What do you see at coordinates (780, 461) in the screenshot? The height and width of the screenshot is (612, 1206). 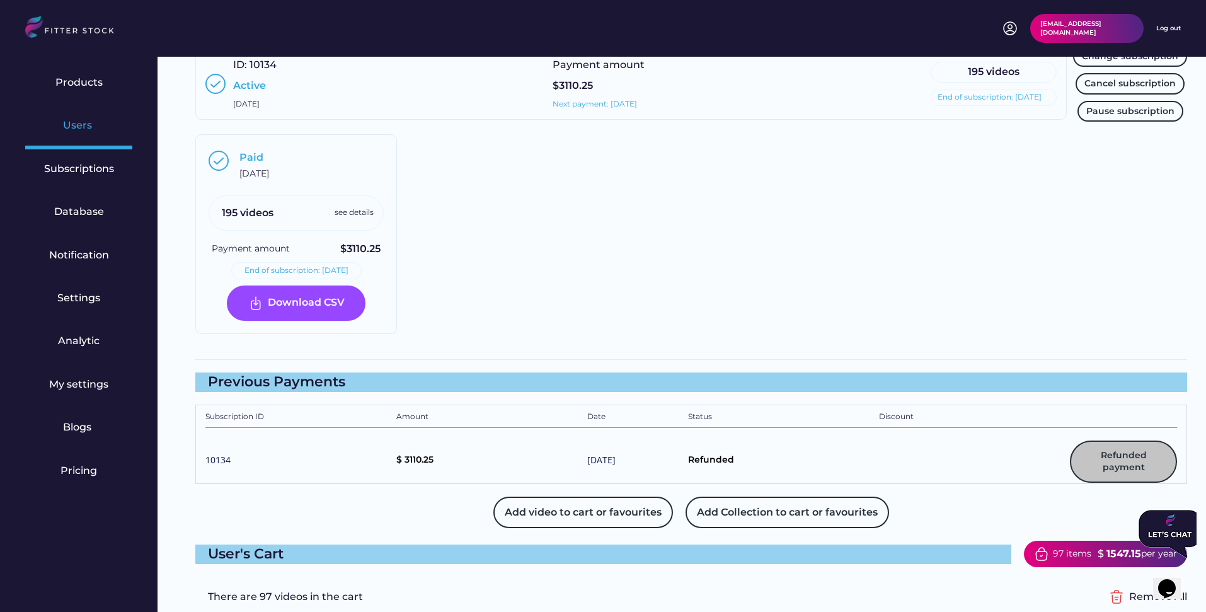 I see `div: Refunded` at bounding box center [780, 461].